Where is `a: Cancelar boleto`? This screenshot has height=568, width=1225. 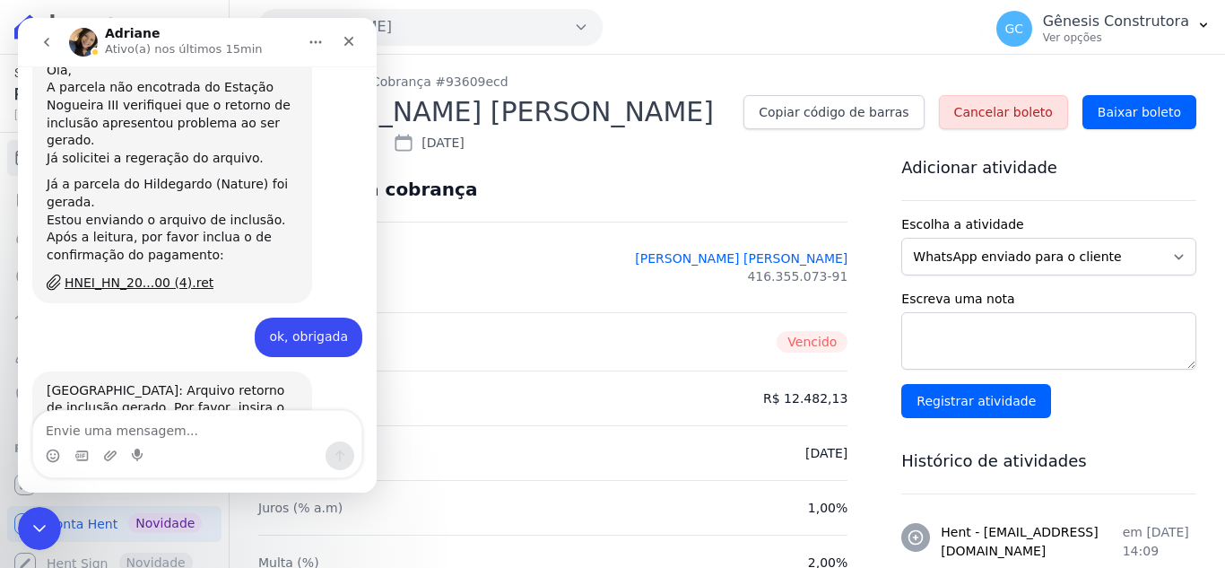
a: Cancelar boleto is located at coordinates (1004, 112).